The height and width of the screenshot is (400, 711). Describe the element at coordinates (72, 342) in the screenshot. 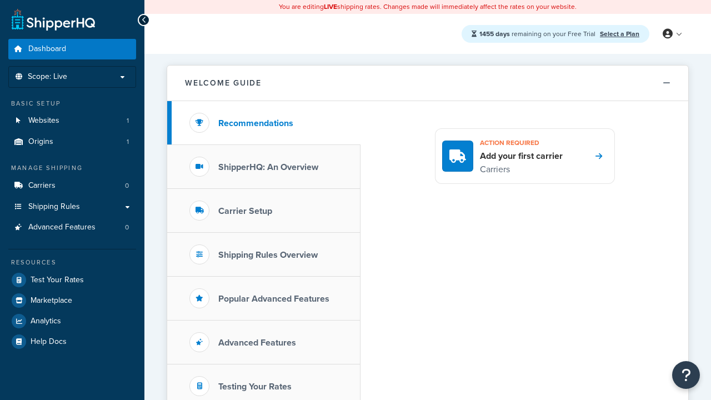

I see `a: Help Docs` at that location.